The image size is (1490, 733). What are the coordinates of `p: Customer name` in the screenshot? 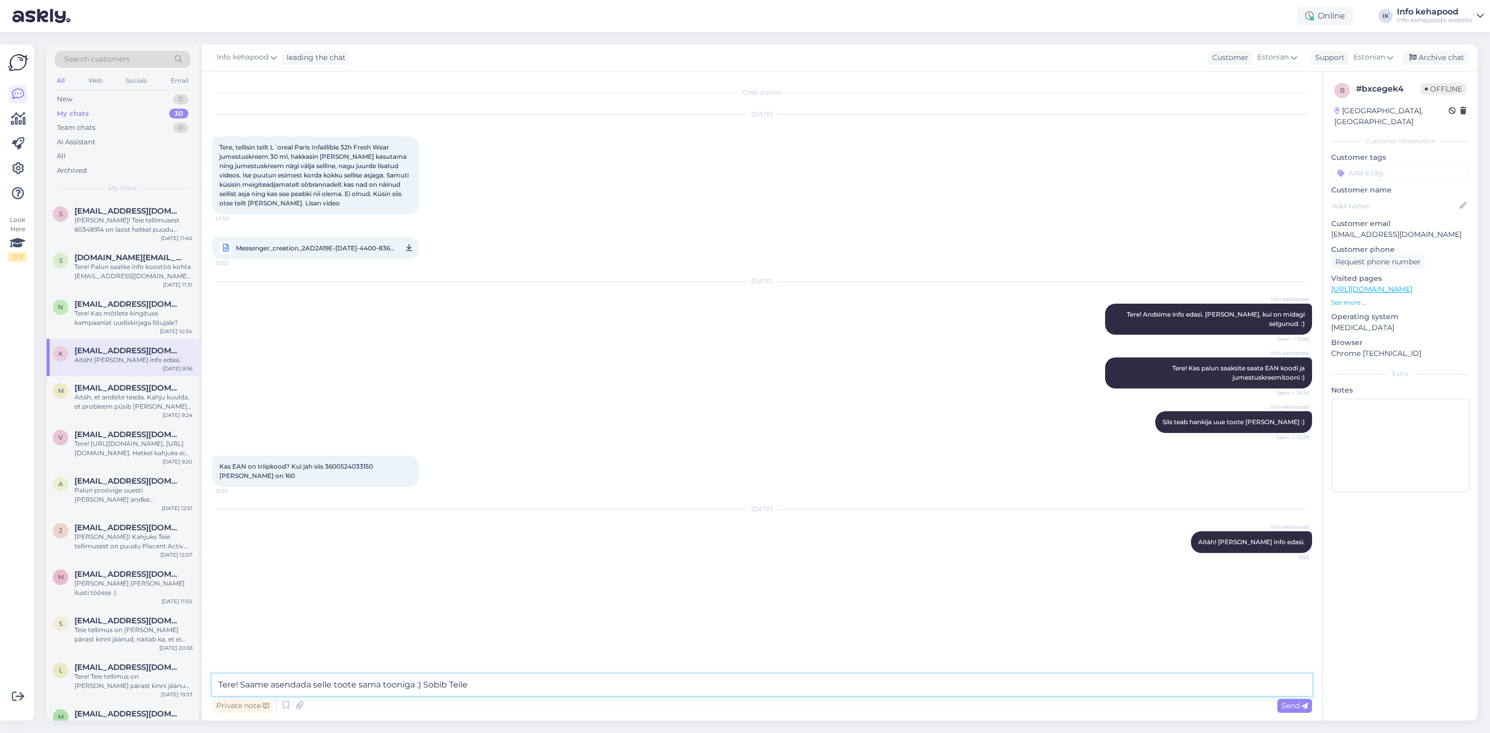 It's located at (1400, 190).